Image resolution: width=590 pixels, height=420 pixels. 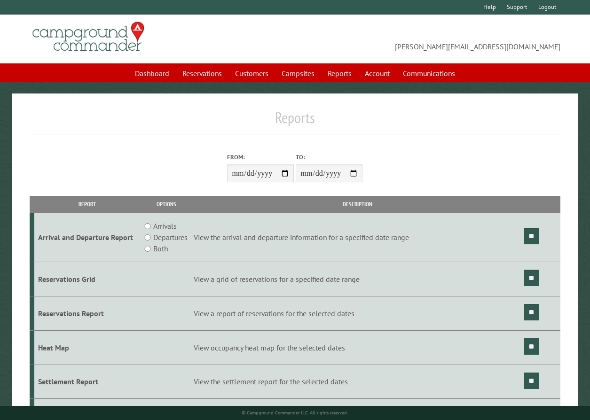 I want to click on a: Reports, so click(x=339, y=73).